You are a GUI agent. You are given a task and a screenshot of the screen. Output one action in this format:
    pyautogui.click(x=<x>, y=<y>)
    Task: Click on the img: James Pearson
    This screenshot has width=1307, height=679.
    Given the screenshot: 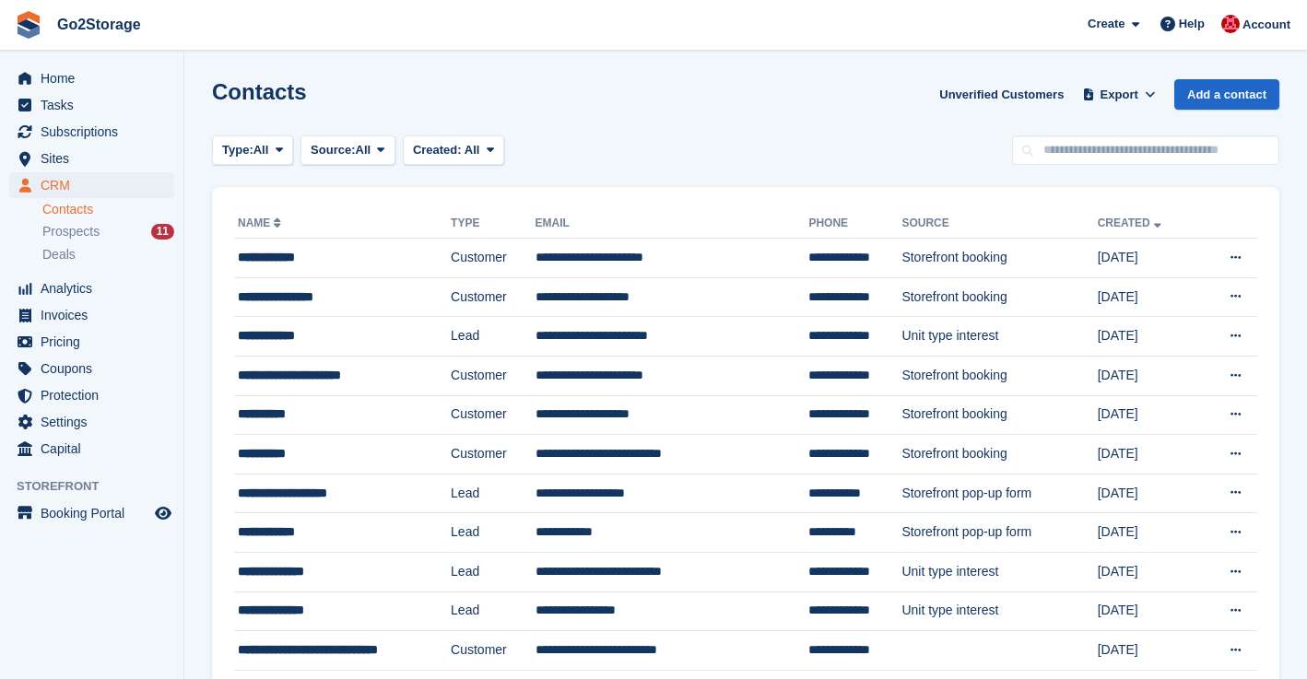 What is the action you would take?
    pyautogui.click(x=1230, y=24)
    